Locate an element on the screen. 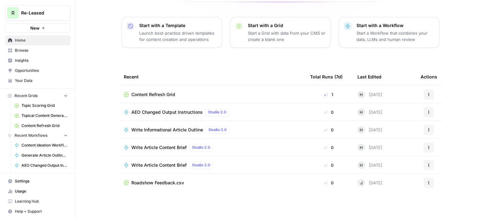 This screenshot has width=485, height=219. a: Your Data is located at coordinates (38, 81).